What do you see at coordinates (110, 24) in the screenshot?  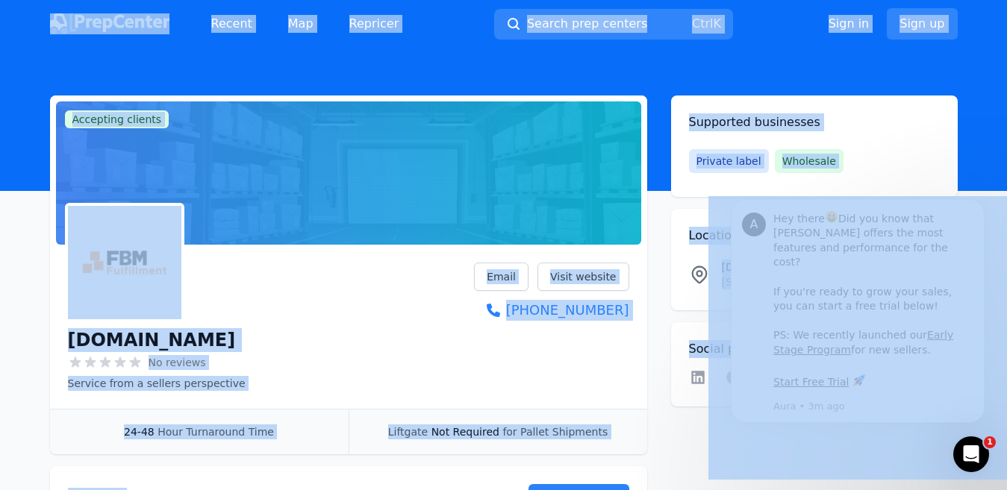 I see `img: PrepCenter` at bounding box center [110, 24].